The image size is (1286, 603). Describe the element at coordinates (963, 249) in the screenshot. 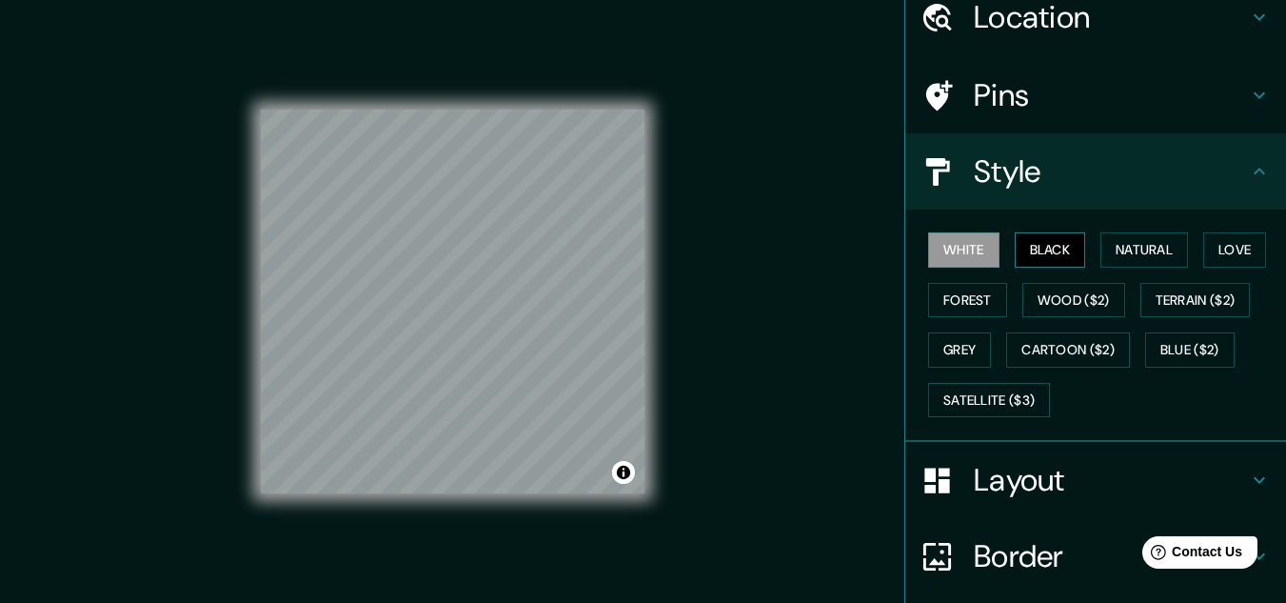

I see `button: White` at that location.